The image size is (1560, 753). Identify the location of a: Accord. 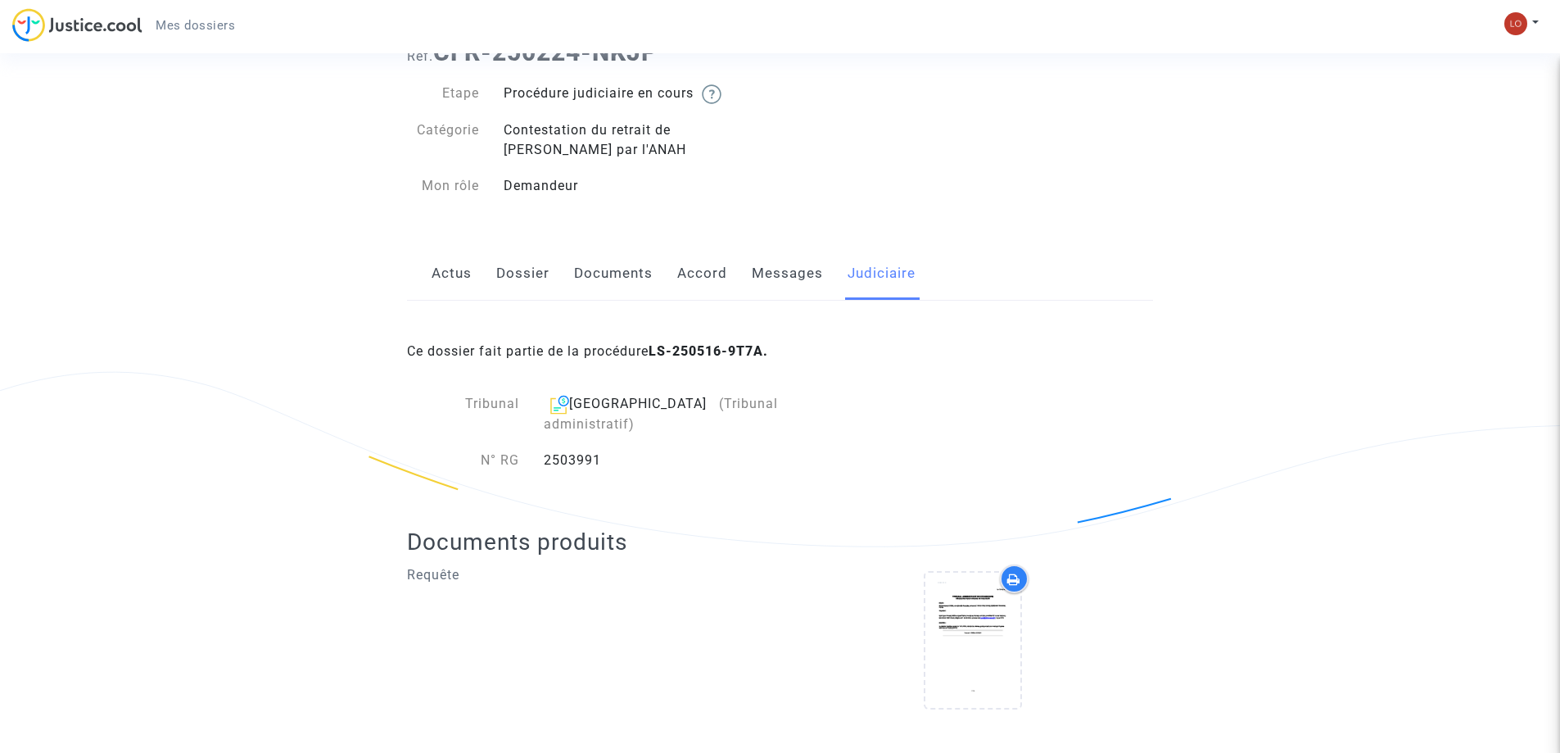
(702, 274).